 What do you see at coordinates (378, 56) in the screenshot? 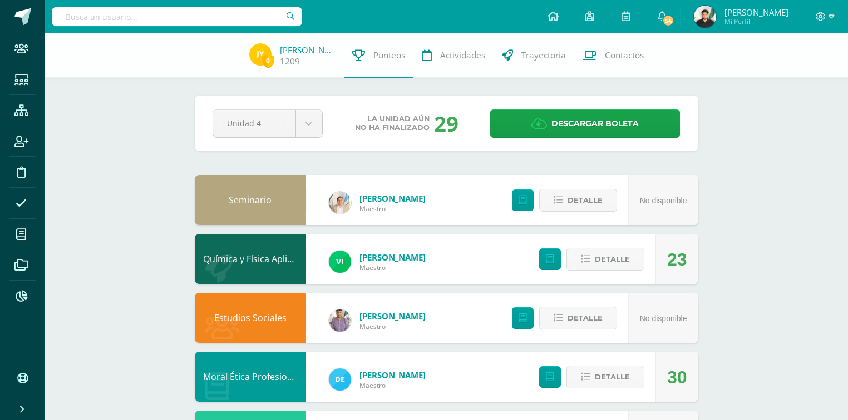
I see `a: Punteos` at bounding box center [378, 56].